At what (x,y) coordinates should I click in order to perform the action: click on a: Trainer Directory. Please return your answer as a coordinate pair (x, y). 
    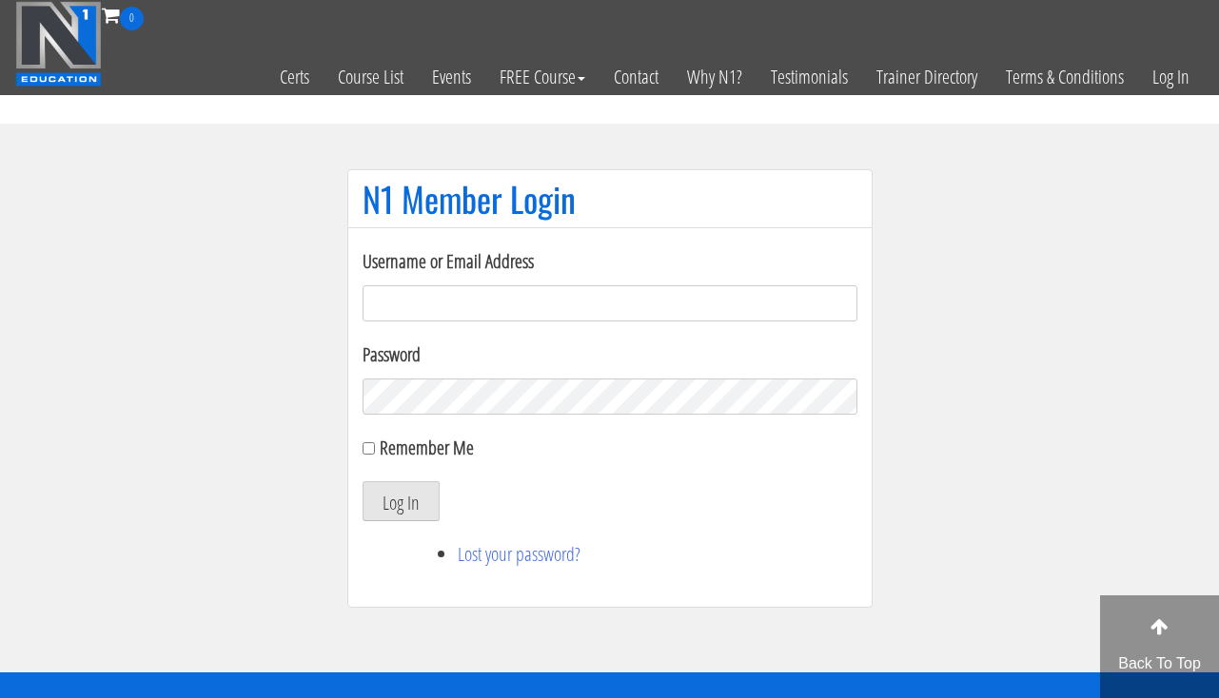
    Looking at the image, I should click on (927, 77).